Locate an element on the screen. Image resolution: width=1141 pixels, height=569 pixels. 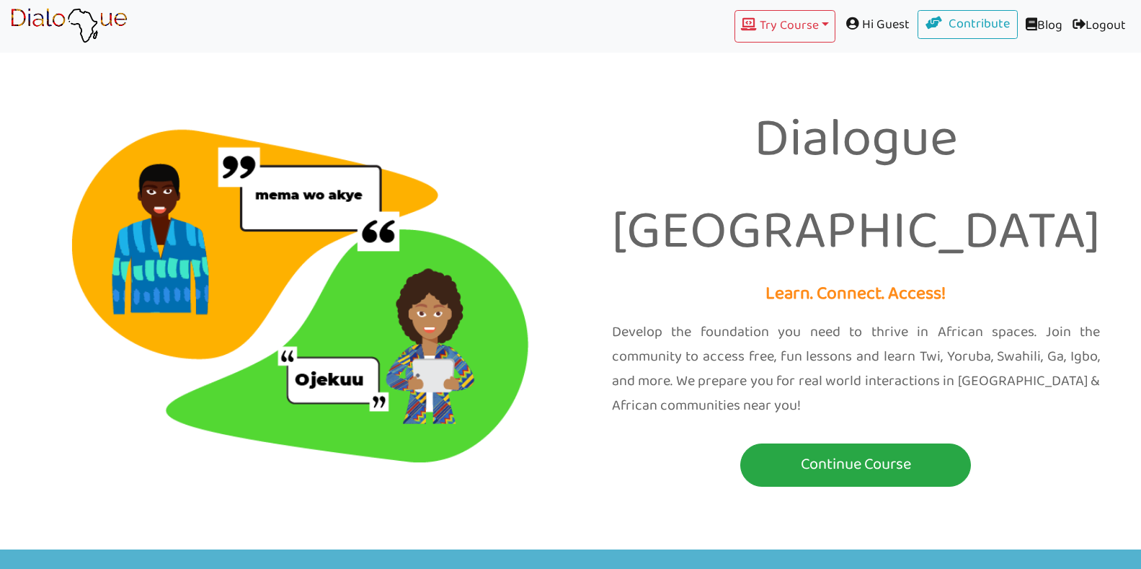
img: learn African language platform app is located at coordinates (68, 26).